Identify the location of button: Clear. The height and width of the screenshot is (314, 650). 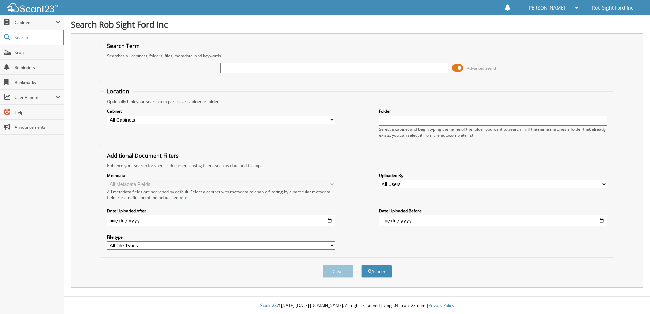
(338, 271).